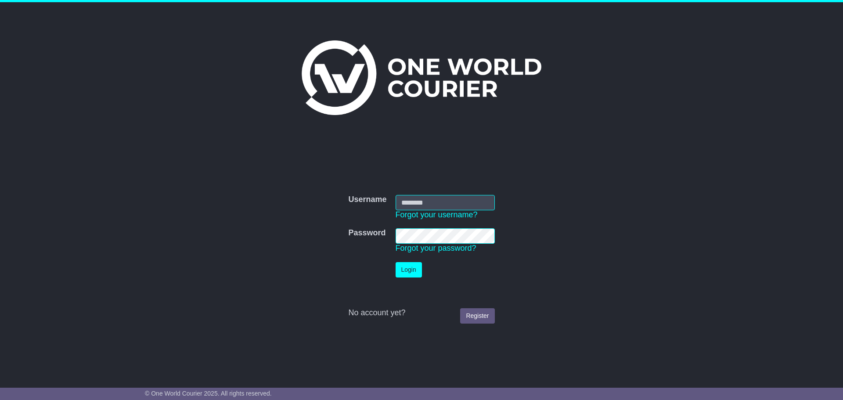  What do you see at coordinates (367, 233) in the screenshot?
I see `label: Password` at bounding box center [367, 233].